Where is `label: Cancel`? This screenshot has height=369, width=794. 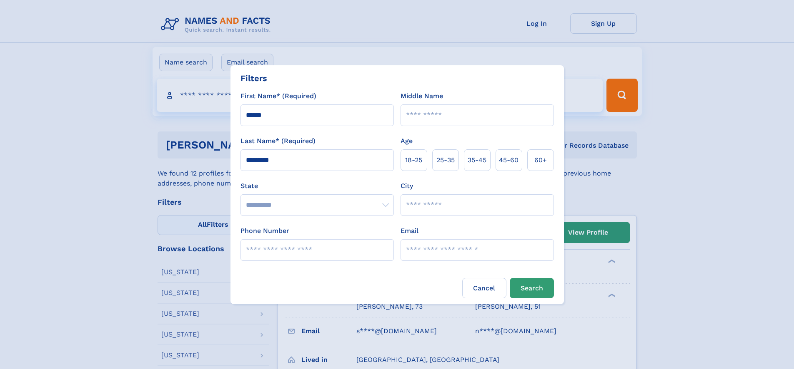 label: Cancel is located at coordinates (484, 288).